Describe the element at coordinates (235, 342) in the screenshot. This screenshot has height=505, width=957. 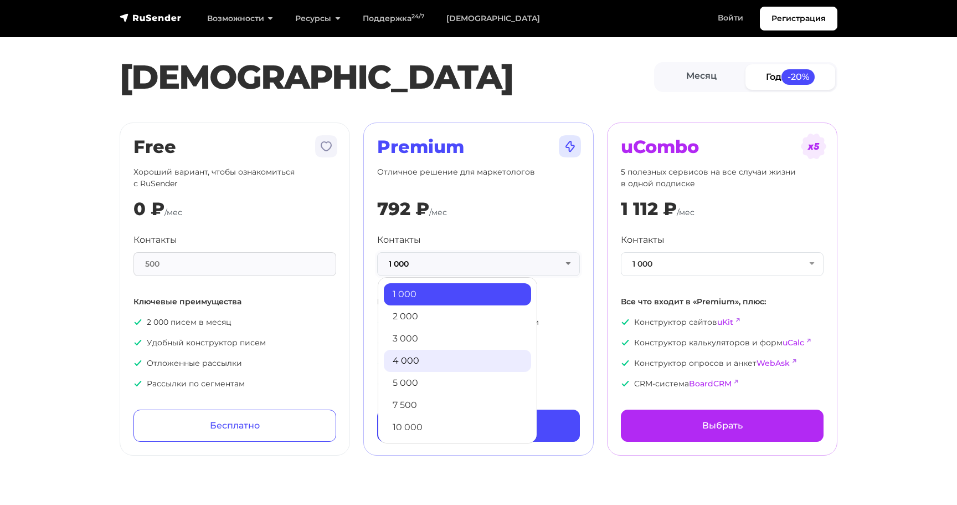
I see `p: Удобный конструктор писем` at that location.